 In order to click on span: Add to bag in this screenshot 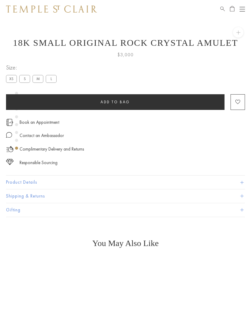, I will do `click(115, 102)`.